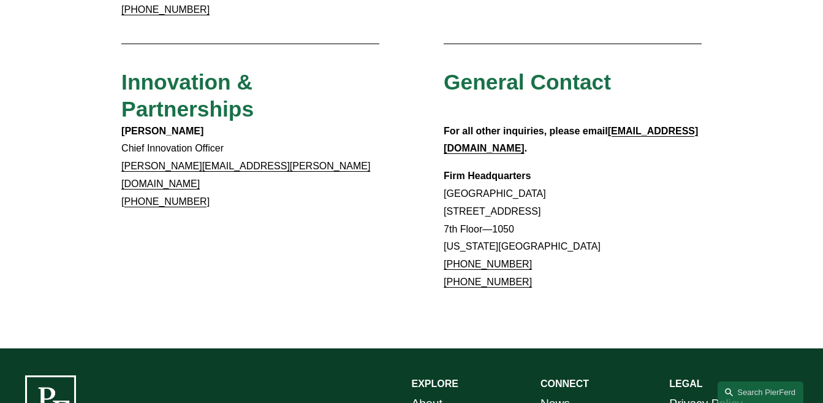  I want to click on strong: For all other inquiries, please email, so click(526, 131).